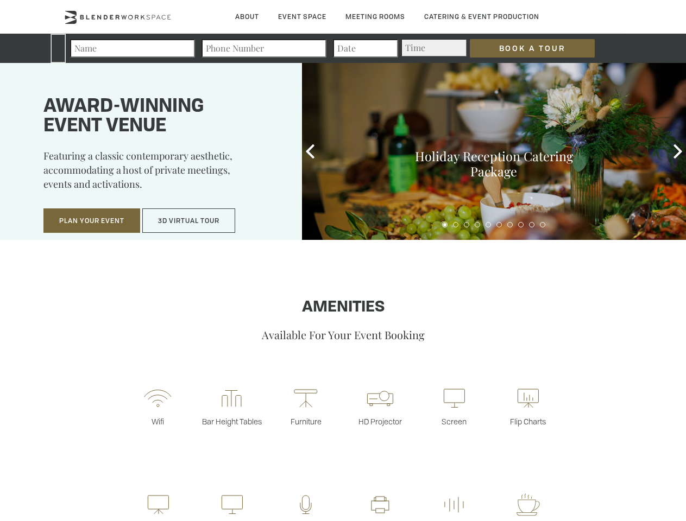 The width and height of the screenshot is (686, 521). Describe the element at coordinates (343, 334) in the screenshot. I see `p: Available For Your Event Booking` at that location.